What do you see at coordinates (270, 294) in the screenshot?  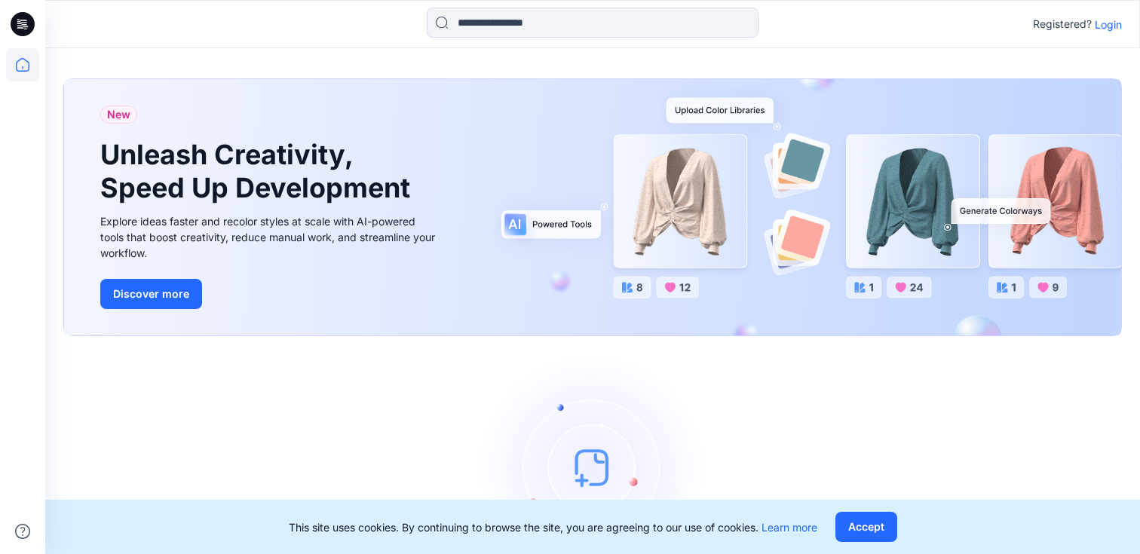 I see `a: Discover more` at bounding box center [270, 294].